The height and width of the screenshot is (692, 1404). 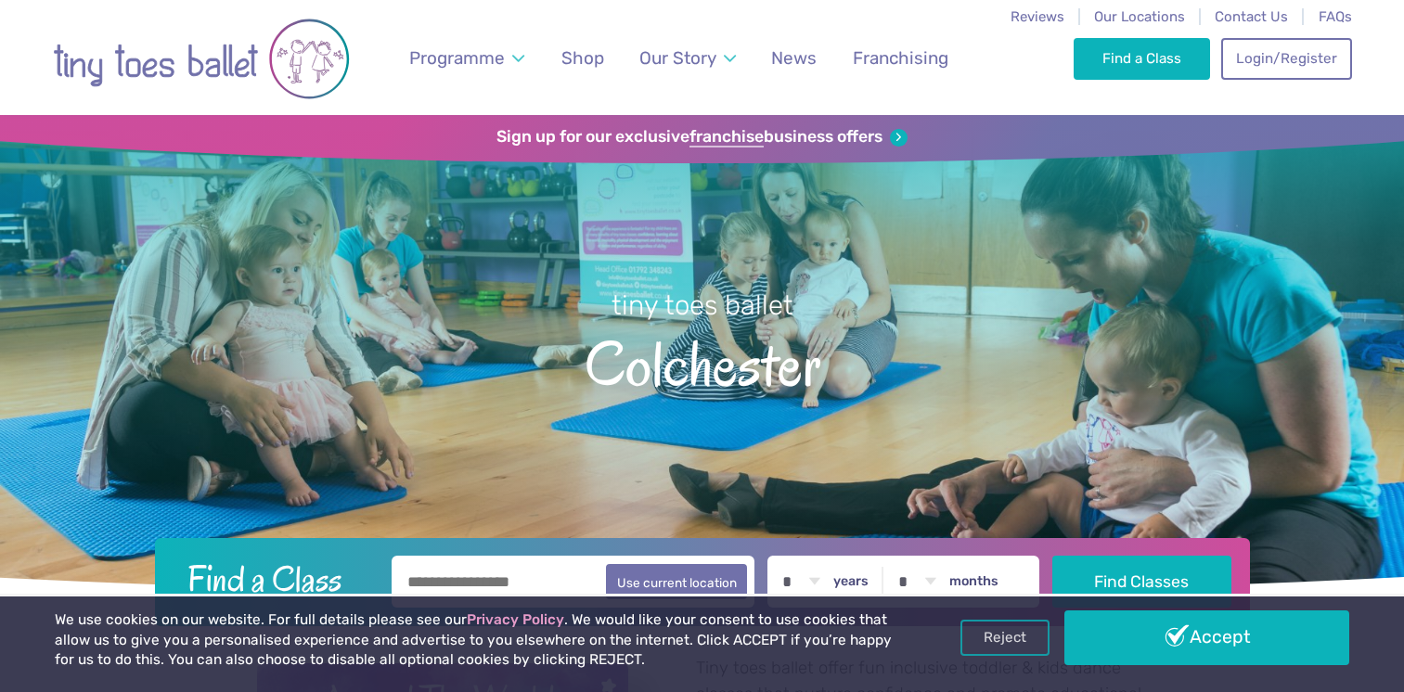 What do you see at coordinates (515, 620) in the screenshot?
I see `a: Privacy Policy` at bounding box center [515, 620].